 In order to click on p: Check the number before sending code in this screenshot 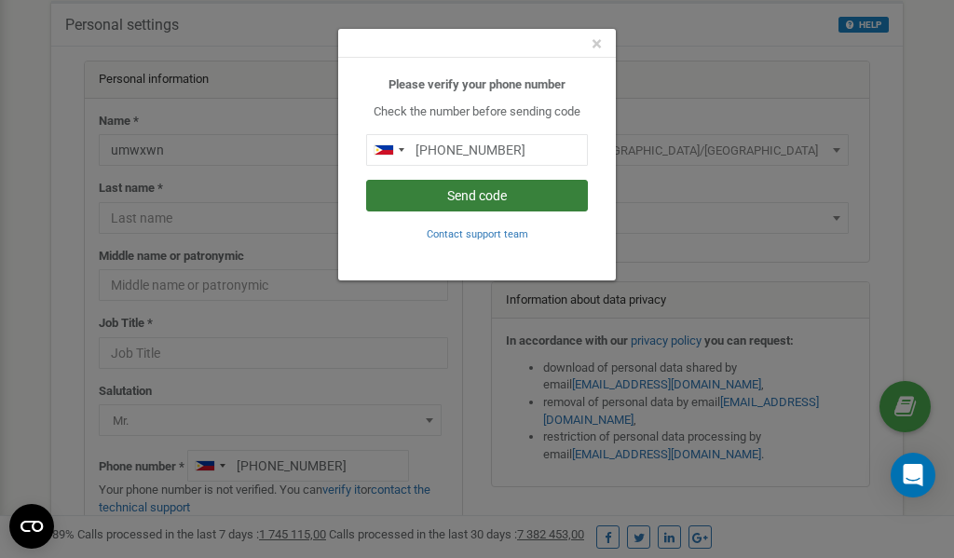, I will do `click(477, 112)`.